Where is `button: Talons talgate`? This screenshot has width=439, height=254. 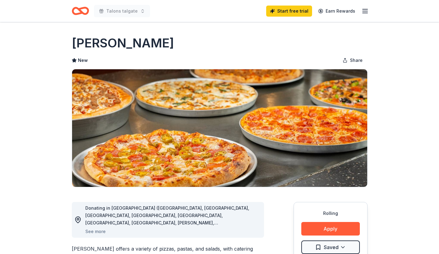
button: Talons talgate is located at coordinates (122, 11).